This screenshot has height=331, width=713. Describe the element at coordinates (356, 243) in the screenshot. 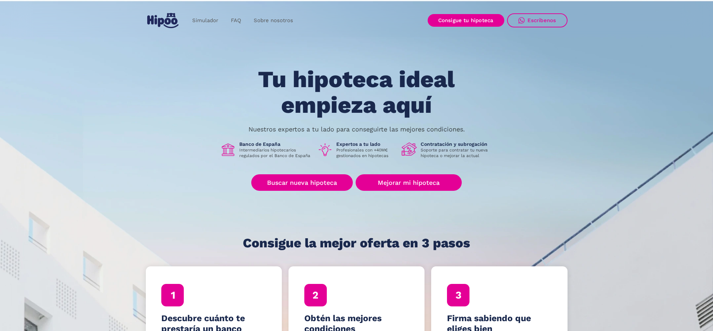

I see `h1: Consigue la mejor oferta en 3 pasos` at that location.